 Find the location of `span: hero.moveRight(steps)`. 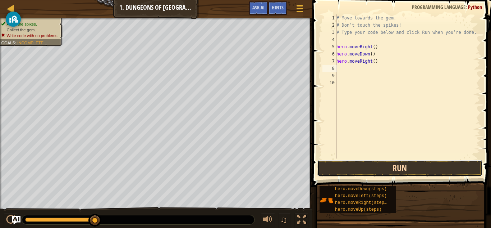

span: hero.moveRight(steps) is located at coordinates (362, 202).